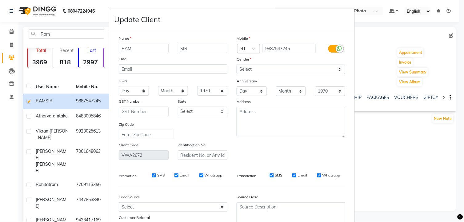 The height and width of the screenshot is (222, 464). What do you see at coordinates (203, 155) in the screenshot?
I see `input: Resident No. or Any Id` at bounding box center [203, 155].